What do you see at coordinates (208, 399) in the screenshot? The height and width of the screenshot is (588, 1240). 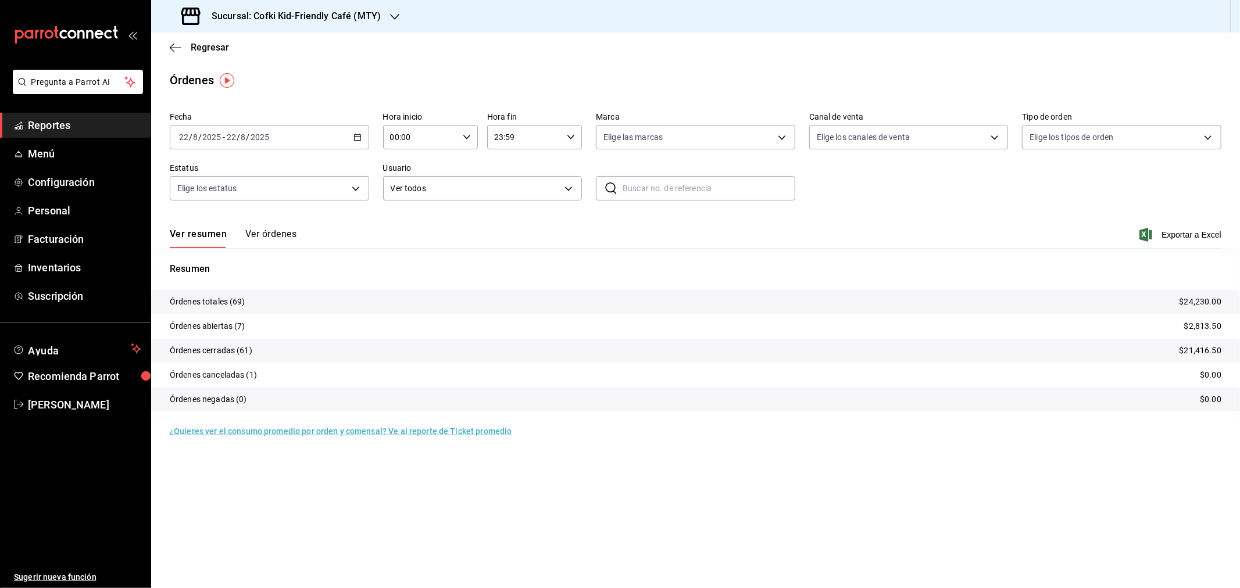 I see `p: Órdenes negadas (0)` at bounding box center [208, 399].